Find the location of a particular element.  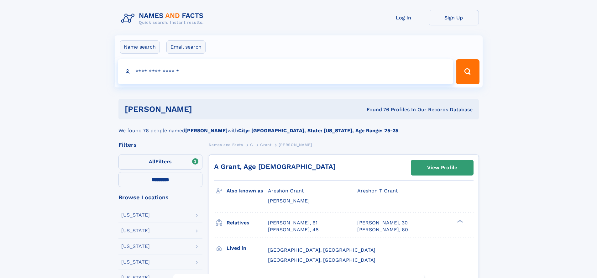

span: Areshon Grant is located at coordinates (286, 190).